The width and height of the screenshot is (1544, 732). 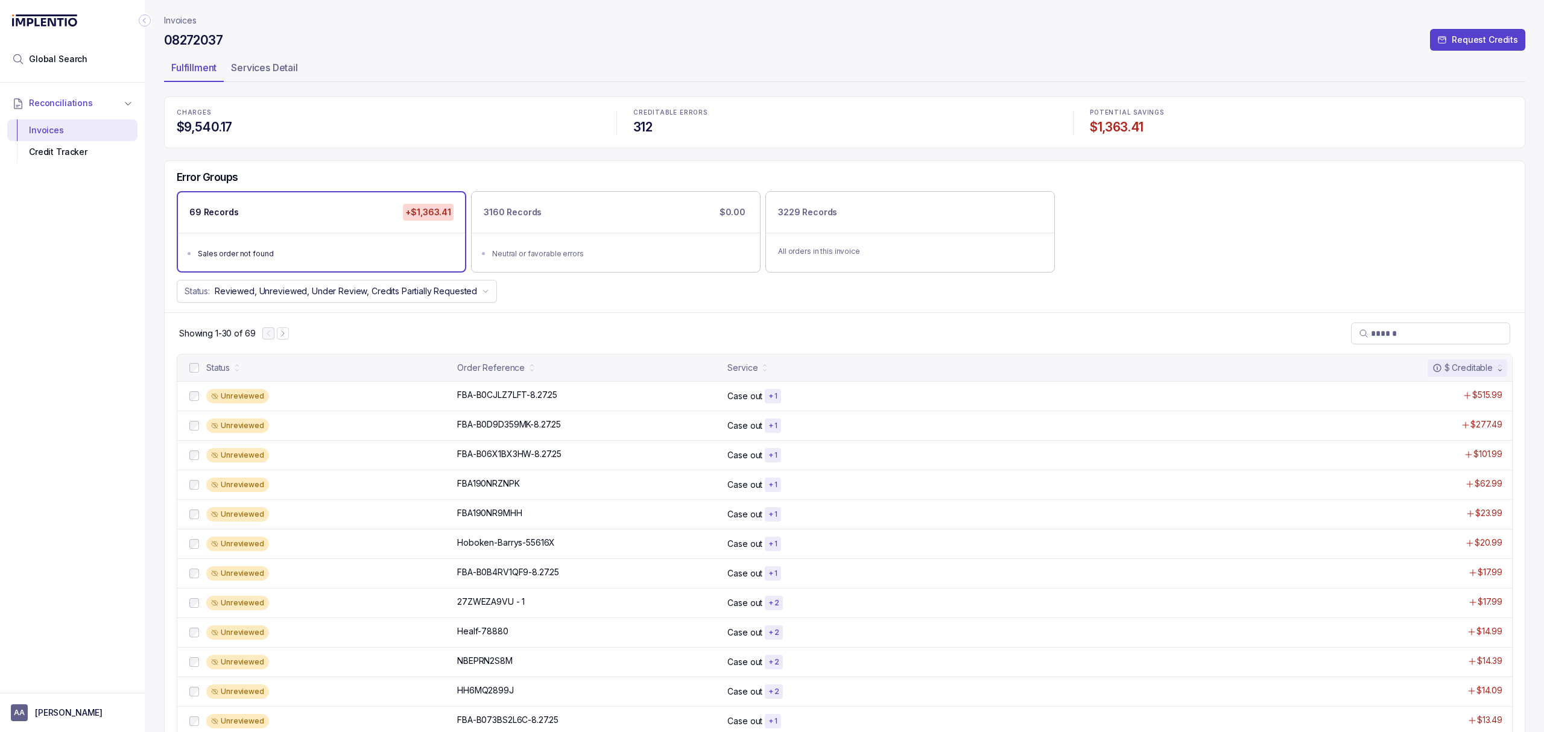 What do you see at coordinates (218, 368) in the screenshot?
I see `div: Status` at bounding box center [218, 368].